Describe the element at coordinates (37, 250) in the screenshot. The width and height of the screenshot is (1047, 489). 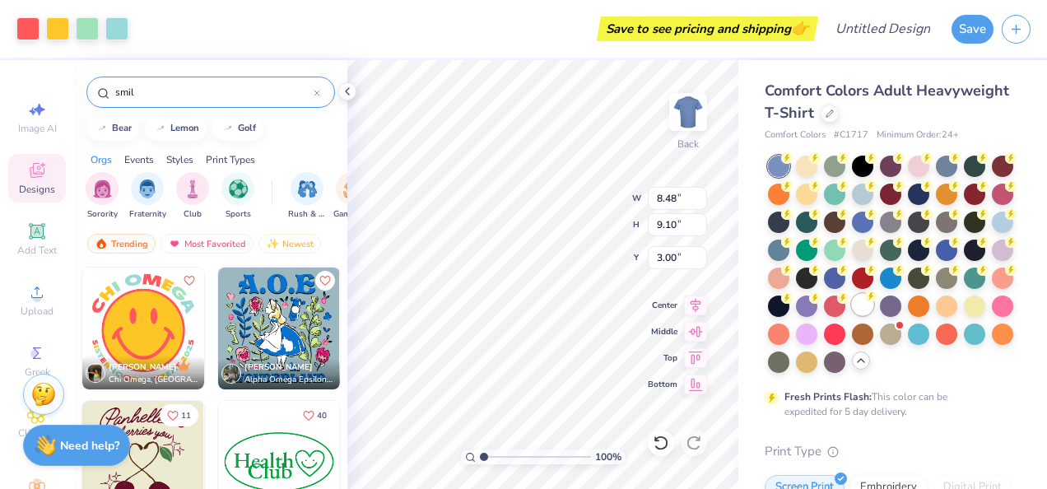
I see `span: Add Text` at that location.